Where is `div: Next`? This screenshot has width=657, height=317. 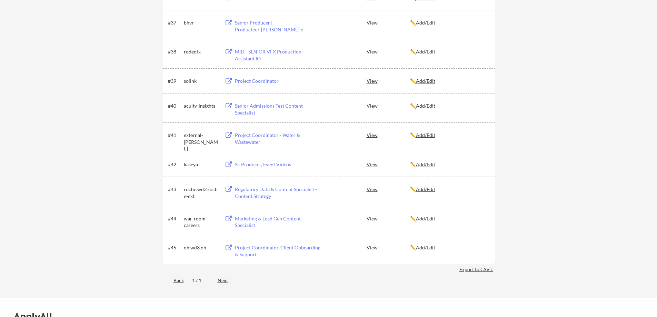
div: Next is located at coordinates (227, 280).